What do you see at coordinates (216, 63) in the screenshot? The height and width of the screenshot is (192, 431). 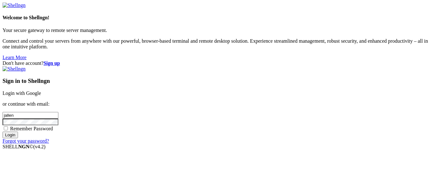 I see `div: Don't have account?` at bounding box center [216, 63].